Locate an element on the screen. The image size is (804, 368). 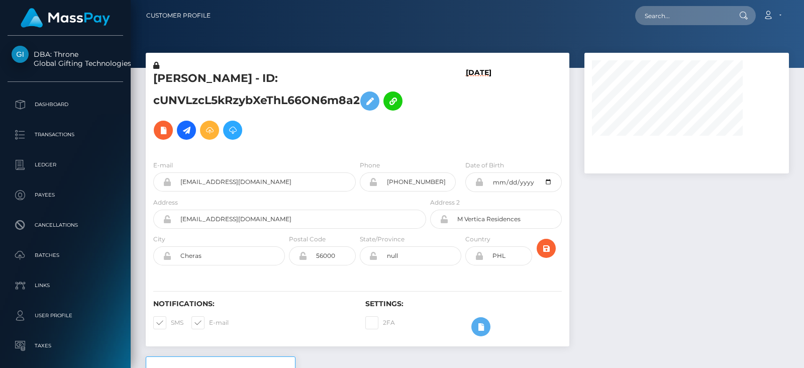
a: Customer Profile is located at coordinates (178, 16).